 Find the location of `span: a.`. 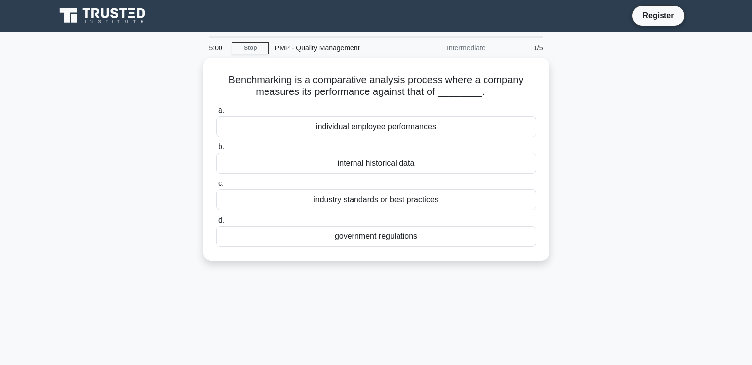

span: a. is located at coordinates (221, 110).